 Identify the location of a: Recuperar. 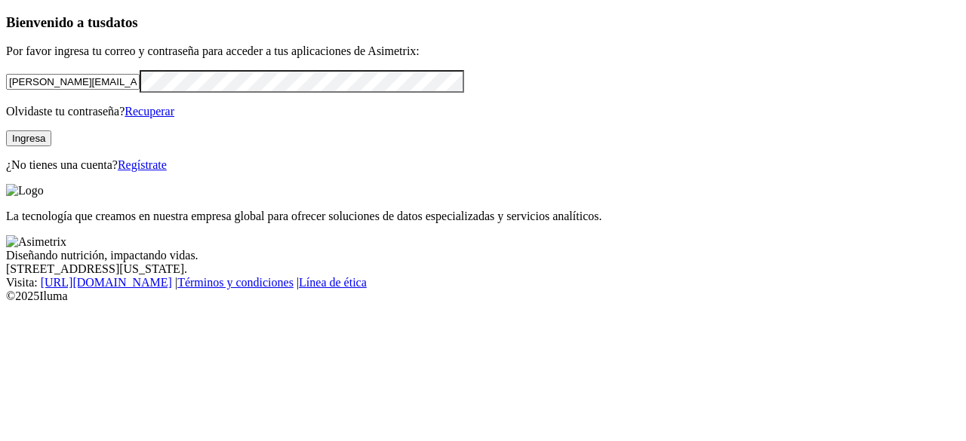
(149, 111).